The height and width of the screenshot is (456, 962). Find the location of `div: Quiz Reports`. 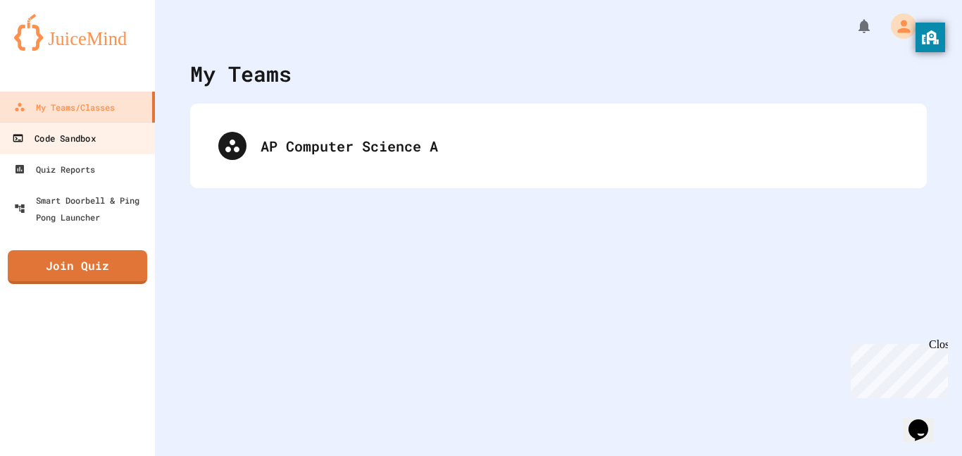

div: Quiz Reports is located at coordinates (54, 169).